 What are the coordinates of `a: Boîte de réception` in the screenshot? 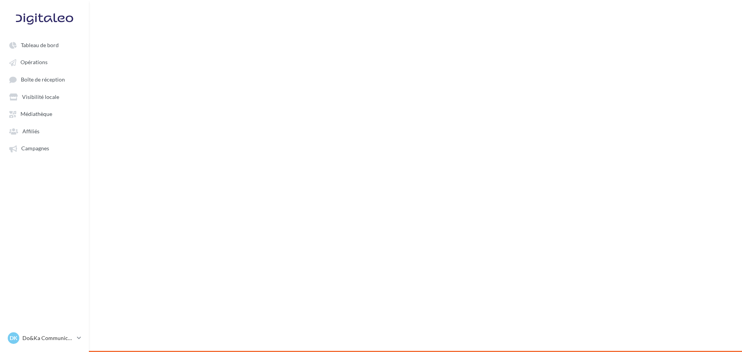 It's located at (44, 79).